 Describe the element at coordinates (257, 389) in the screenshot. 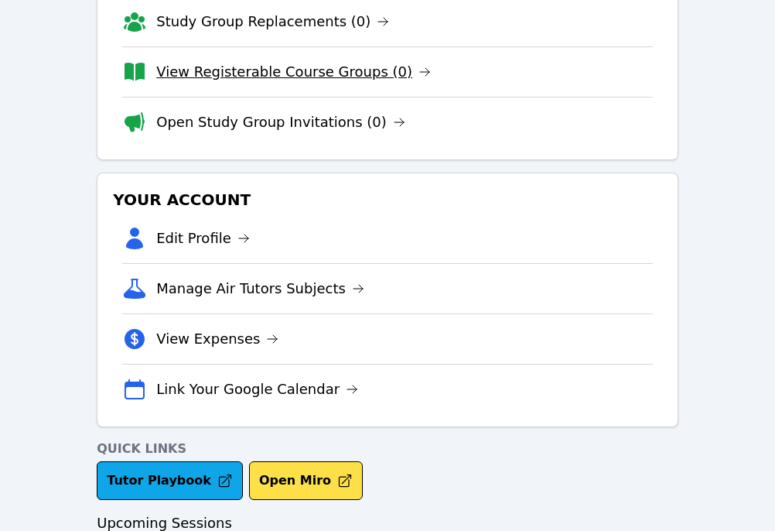

I see `a: Link Your Google Calendar` at that location.